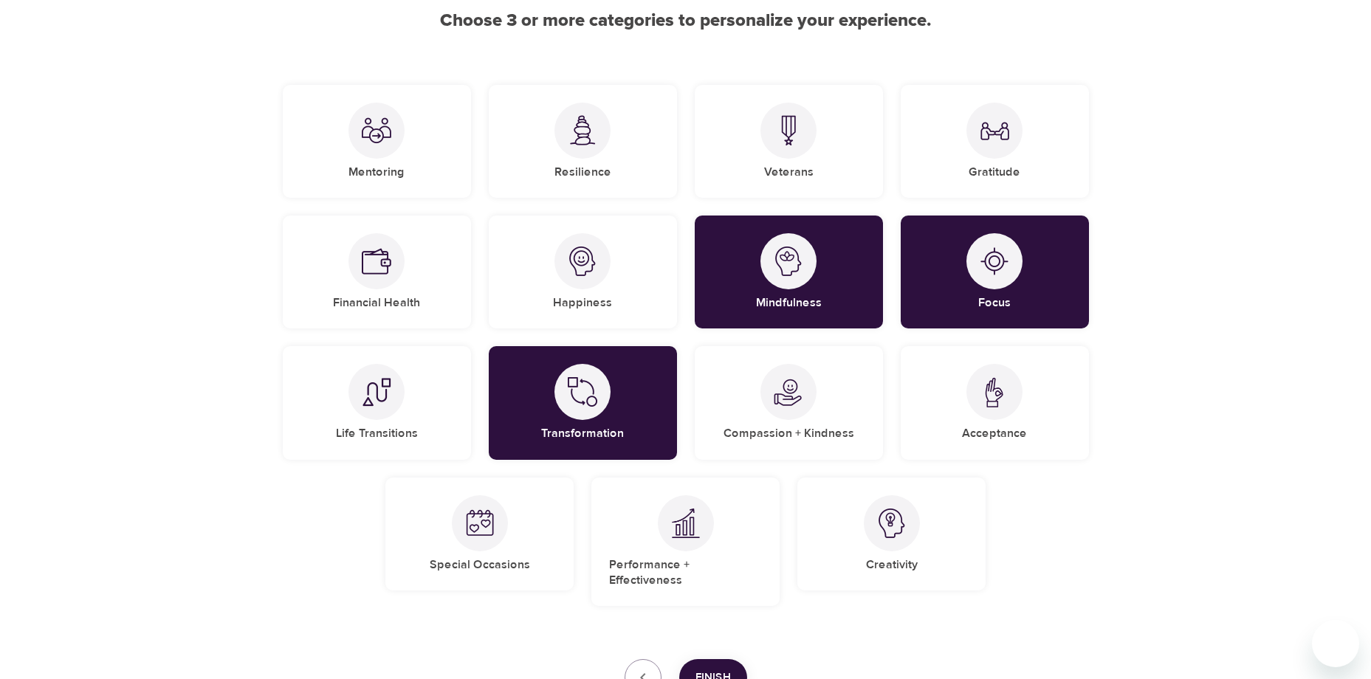 This screenshot has width=1371, height=679. What do you see at coordinates (582, 392) in the screenshot?
I see `img: Transformation` at bounding box center [582, 392].